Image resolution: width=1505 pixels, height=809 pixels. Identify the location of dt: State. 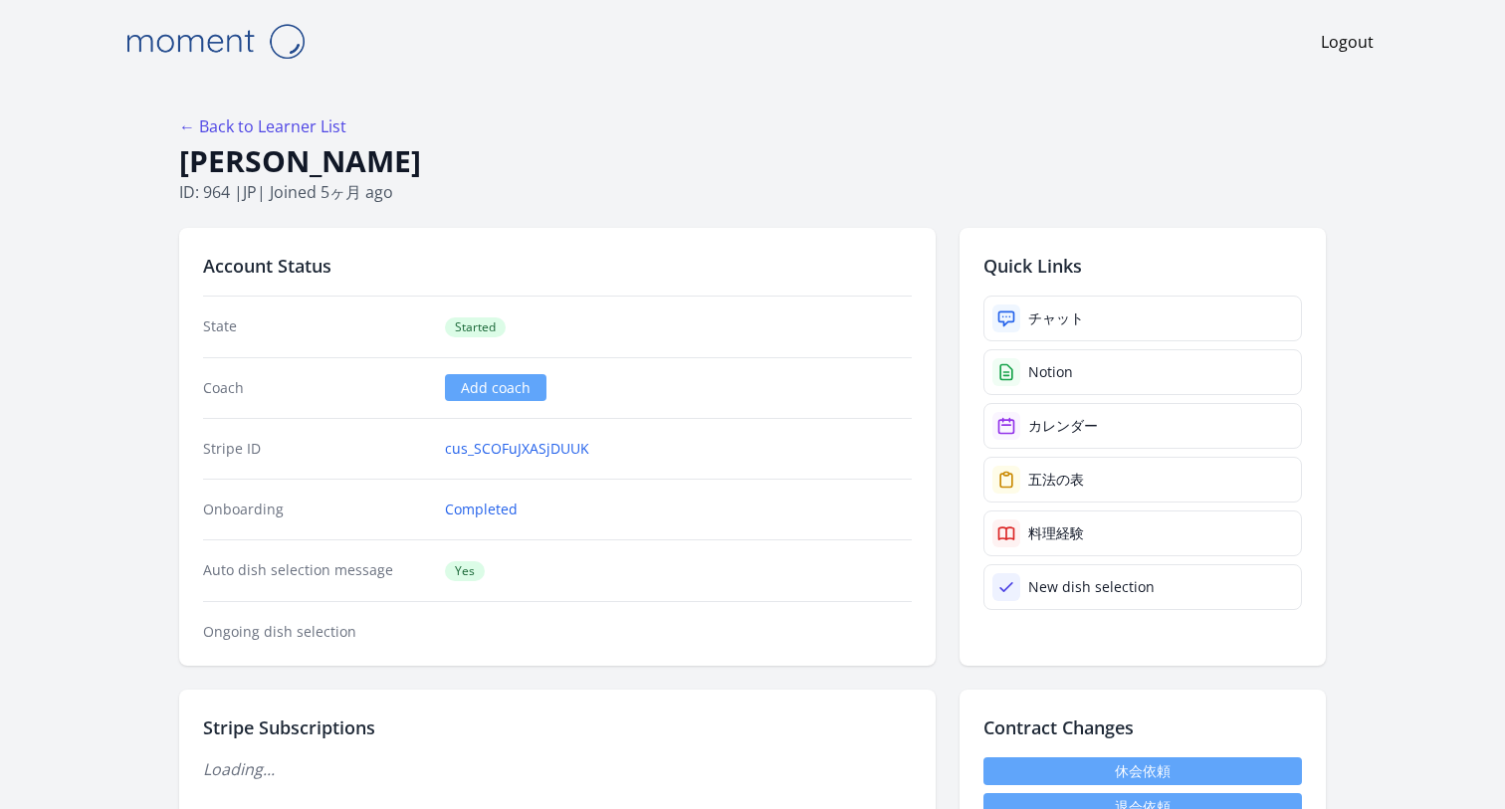
(315, 326).